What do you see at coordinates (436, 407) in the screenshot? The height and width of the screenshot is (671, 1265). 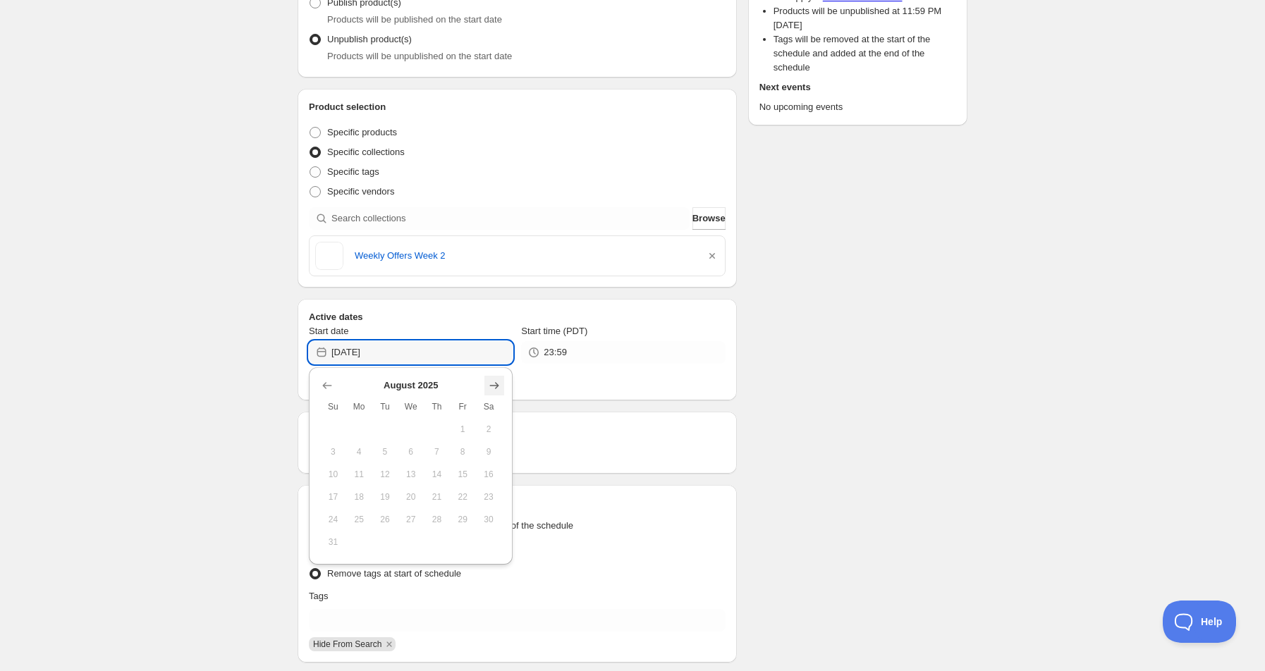 I see `span: Th` at bounding box center [436, 407].